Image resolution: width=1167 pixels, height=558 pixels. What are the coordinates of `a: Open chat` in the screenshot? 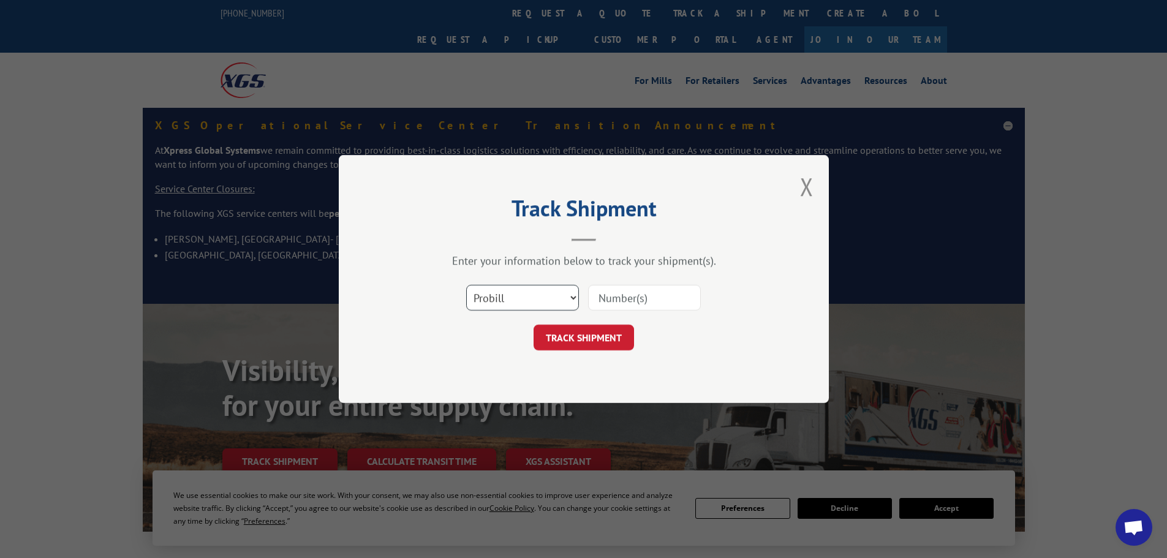 It's located at (1134, 528).